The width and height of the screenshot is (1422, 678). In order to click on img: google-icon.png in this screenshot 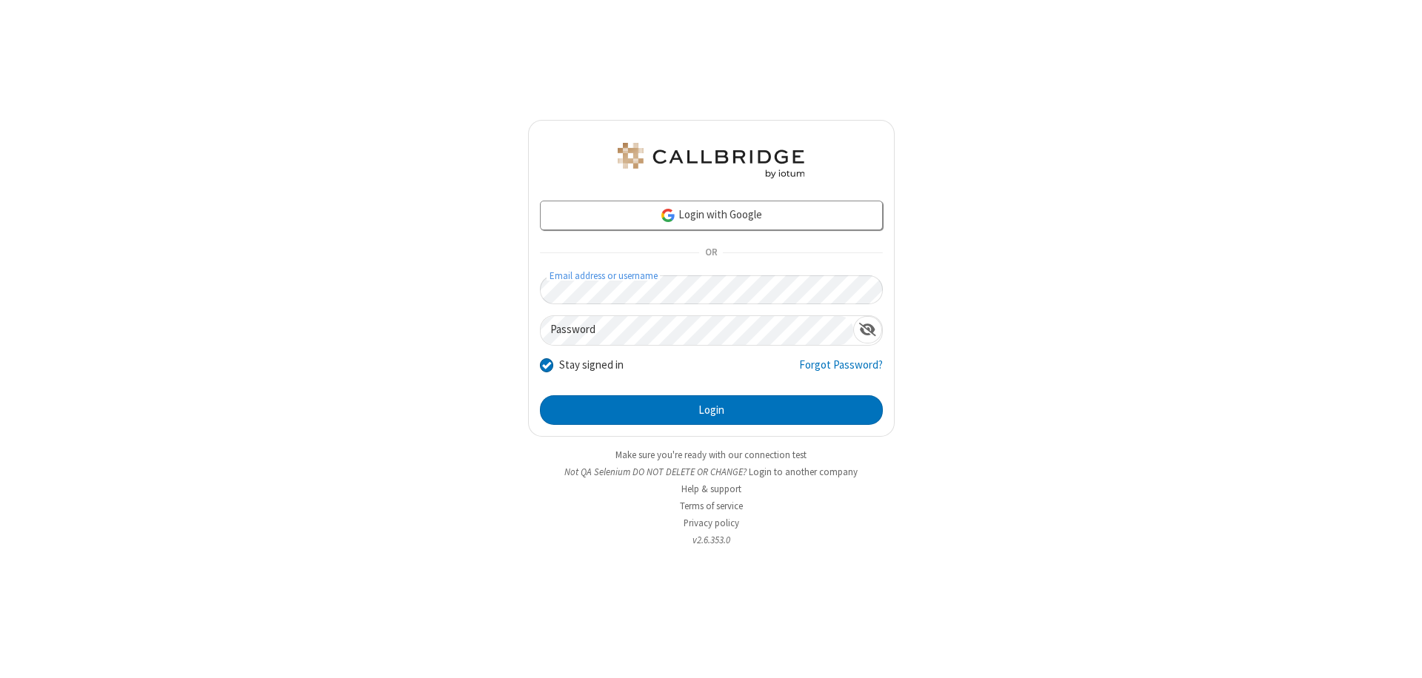, I will do `click(668, 216)`.